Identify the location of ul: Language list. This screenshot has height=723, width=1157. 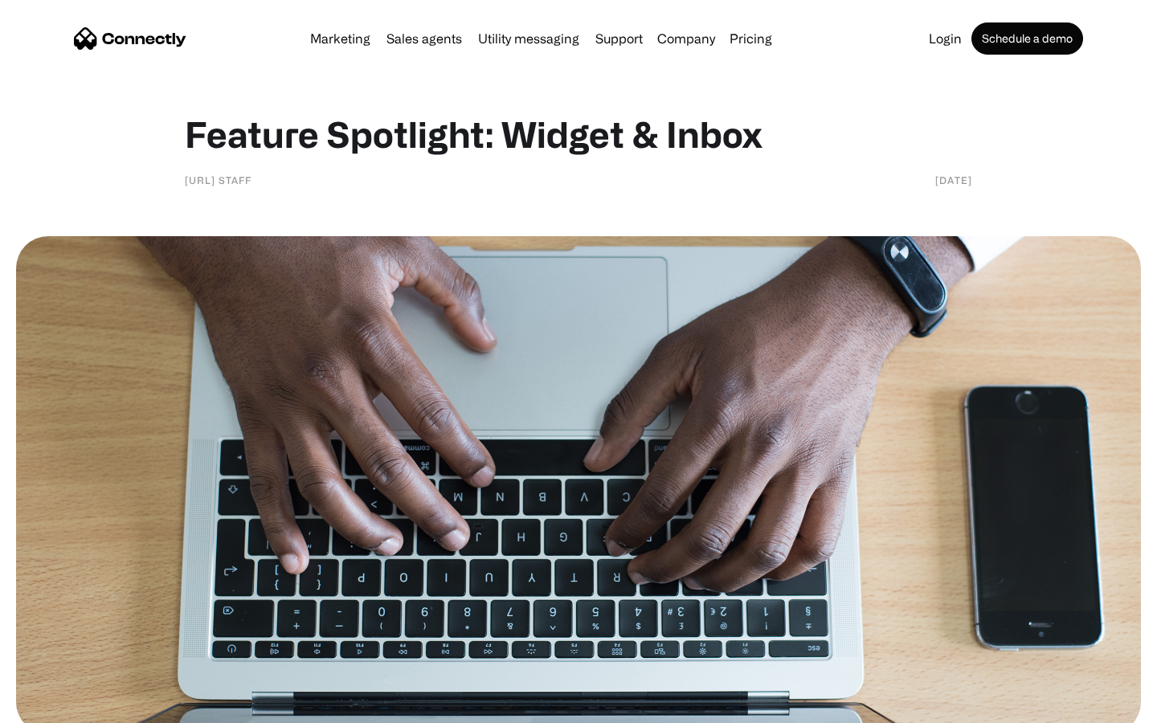
(64, 706).